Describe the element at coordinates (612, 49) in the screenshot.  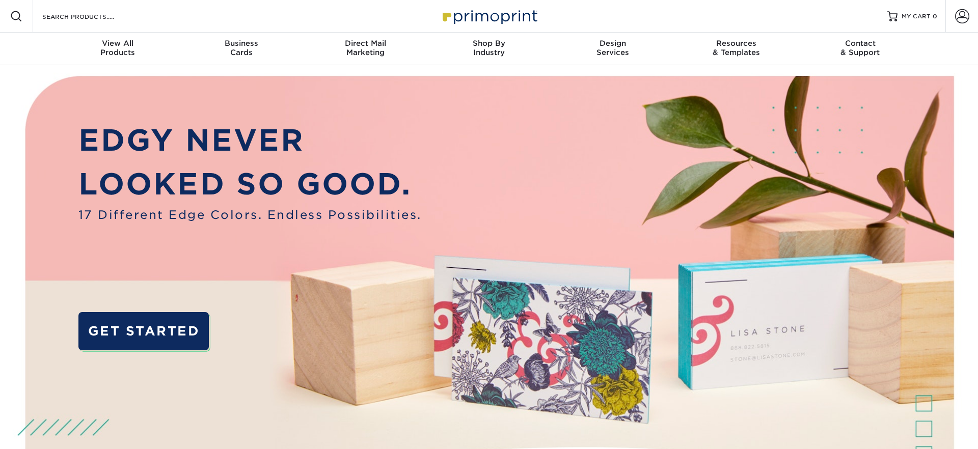
I see `a: DesignServices` at that location.